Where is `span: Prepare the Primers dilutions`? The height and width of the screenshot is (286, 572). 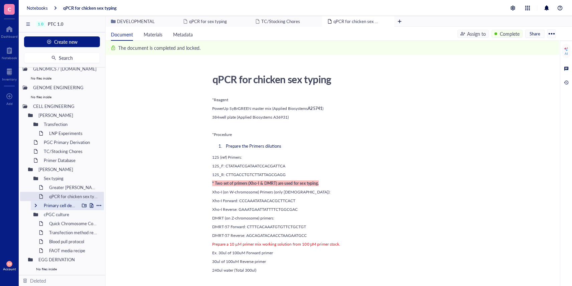
span: Prepare the Primers dilutions is located at coordinates (253, 146).